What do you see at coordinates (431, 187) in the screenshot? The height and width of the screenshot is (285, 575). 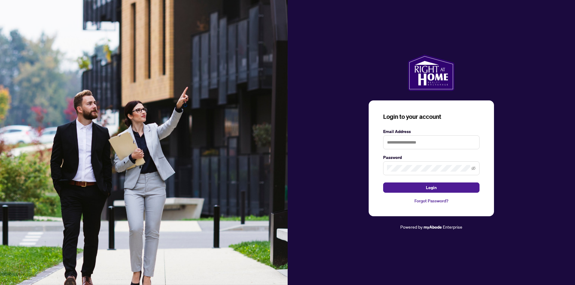 I see `button: Login` at bounding box center [431, 187].